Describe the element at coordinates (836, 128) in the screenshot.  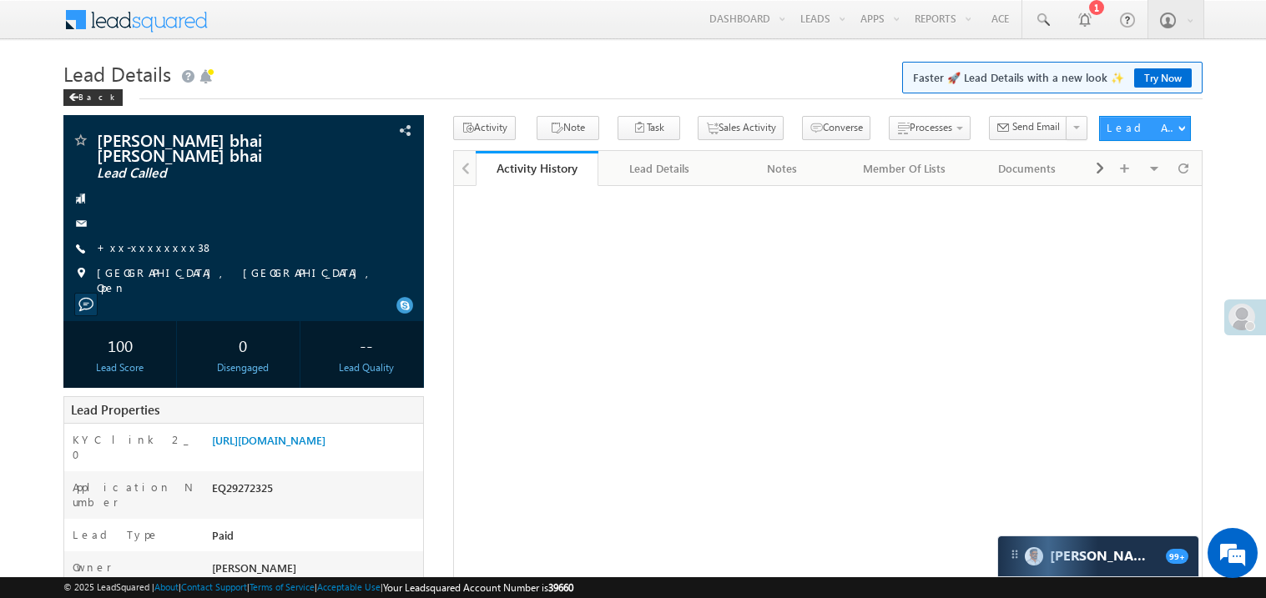
I see `button: Converse` at that location.